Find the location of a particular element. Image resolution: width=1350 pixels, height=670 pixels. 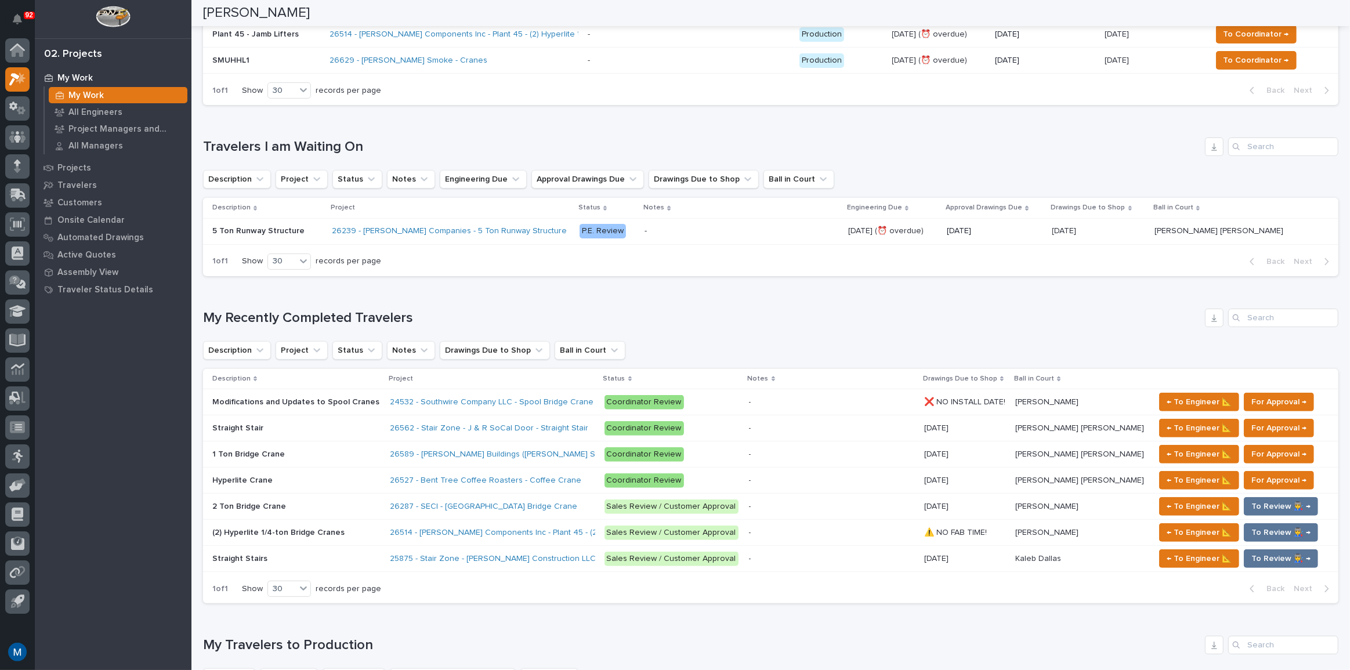

button: Description is located at coordinates (237, 179).